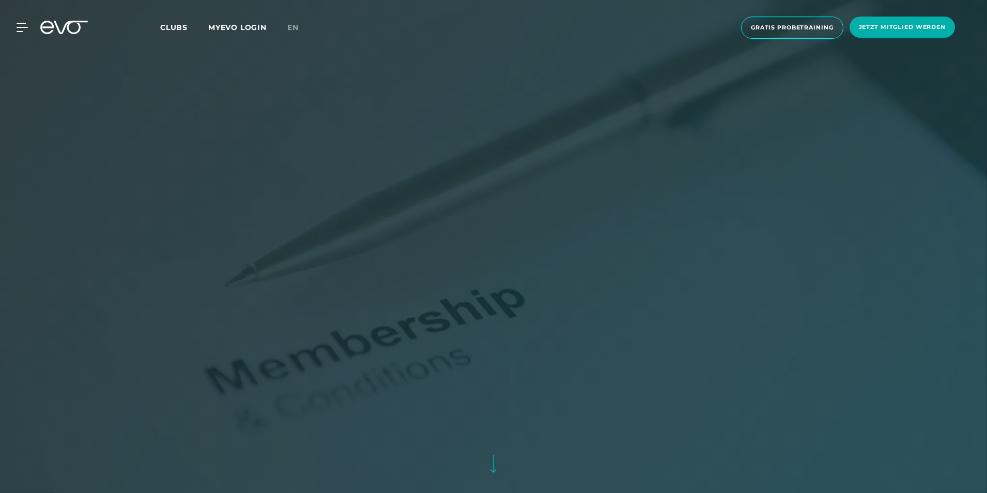 This screenshot has height=493, width=987. I want to click on a: Jetzt Mitglied werden, so click(903, 27).